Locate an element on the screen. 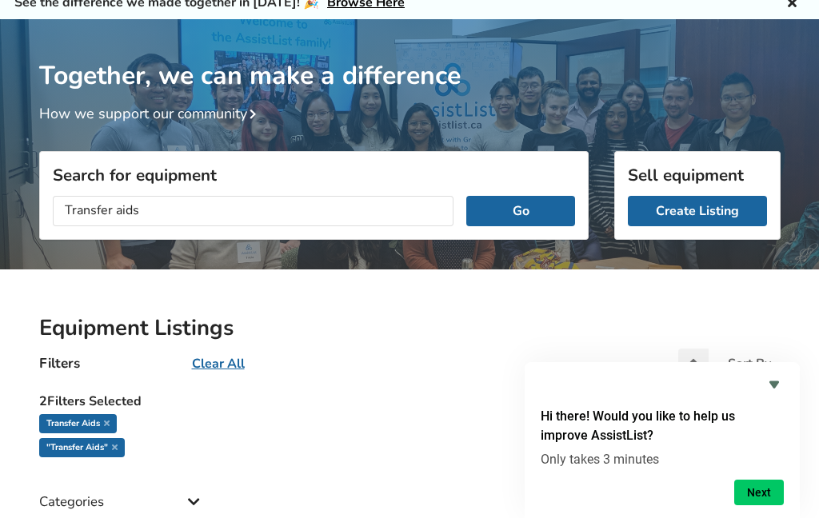 This screenshot has width=819, height=518. div: Categories is located at coordinates (122, 490).